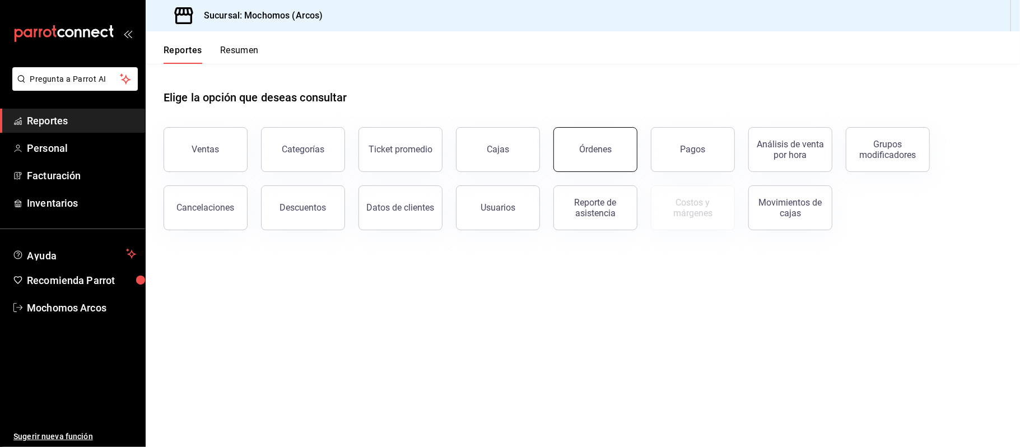 This screenshot has width=1020, height=447. Describe the element at coordinates (595, 149) in the screenshot. I see `button: Órdenes` at that location.